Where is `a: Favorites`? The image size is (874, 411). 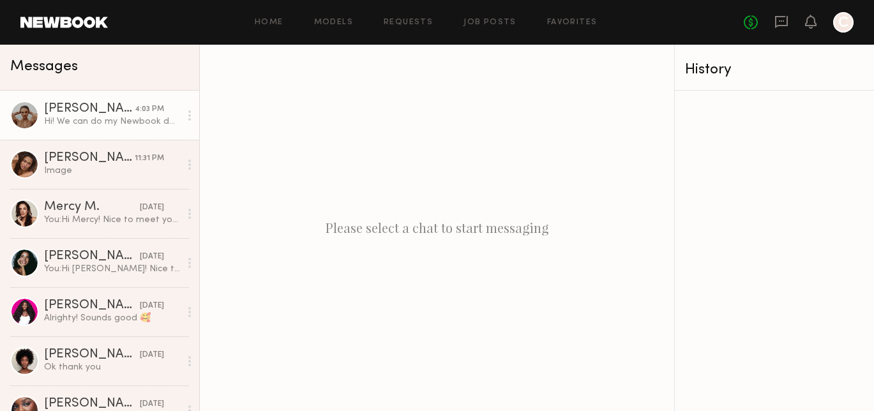
a: Favorites is located at coordinates (572, 22).